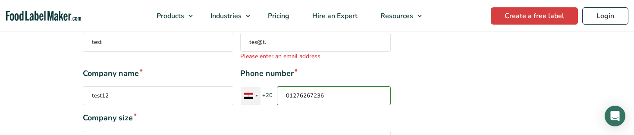  I want to click on div: Egypt (‫مصر‬‎): +20, so click(251, 96).